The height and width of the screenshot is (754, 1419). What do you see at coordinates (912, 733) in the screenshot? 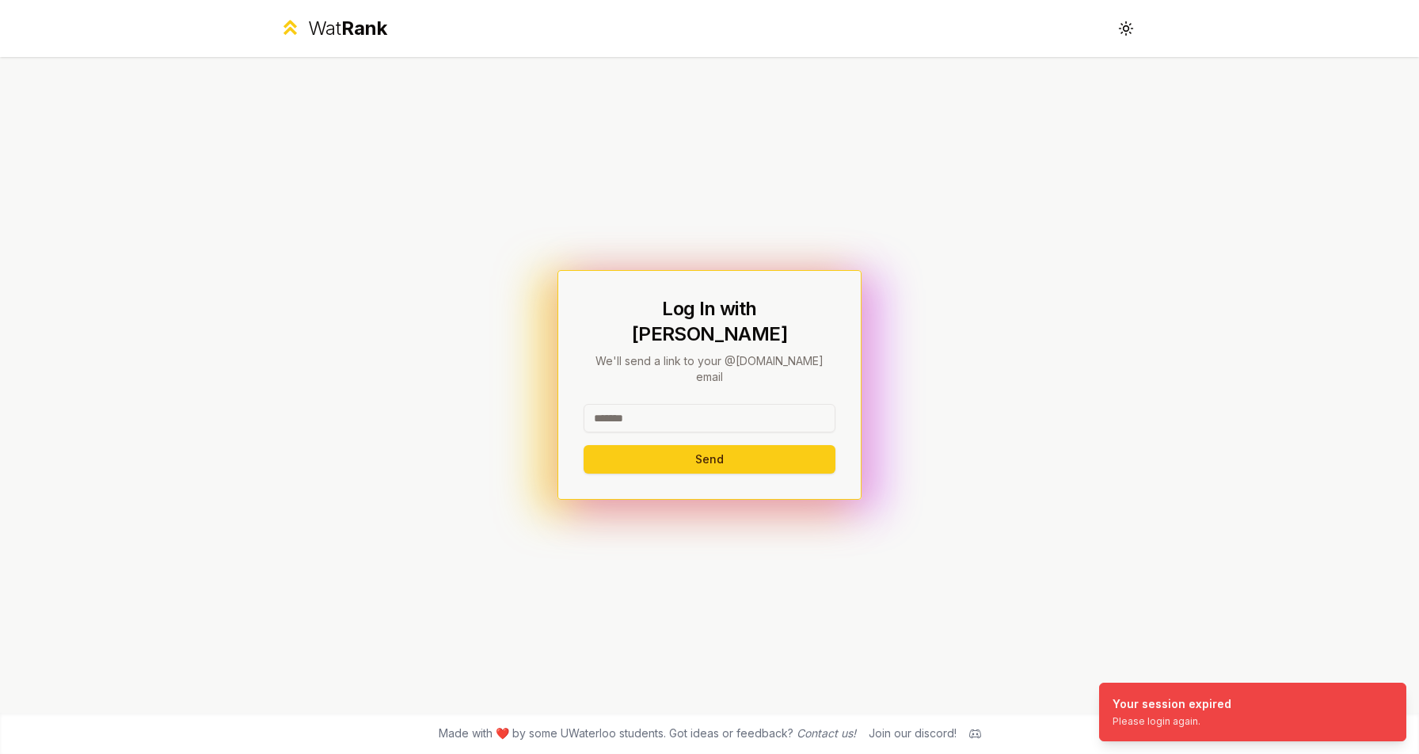
I see `div: Join our discord!` at bounding box center [912, 733].